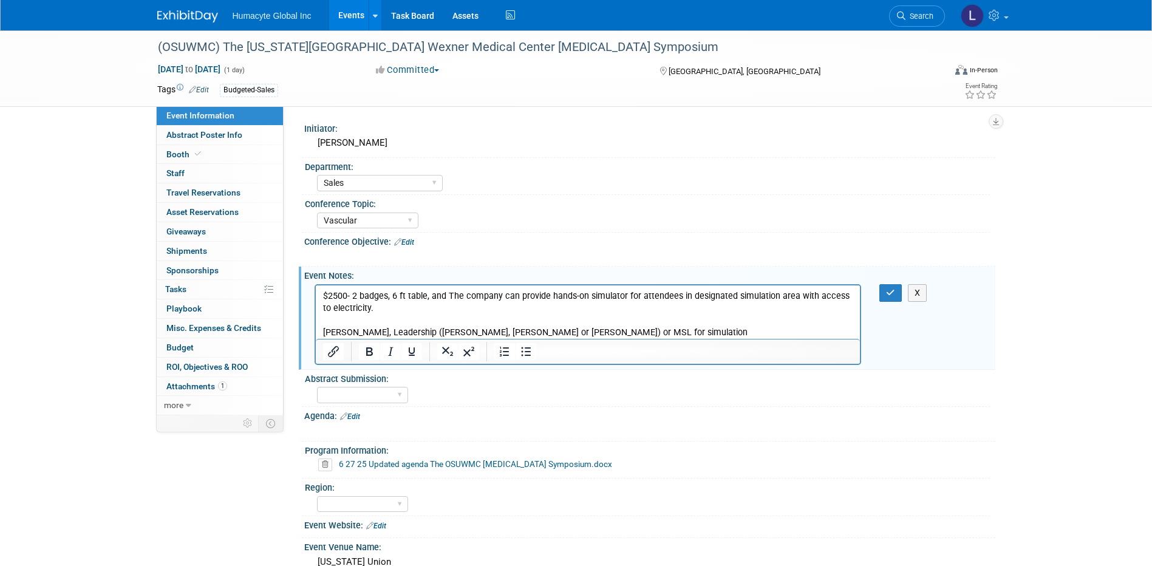  Describe the element at coordinates (214, 328) in the screenshot. I see `span: Misc. Expenses & Credits` at that location.